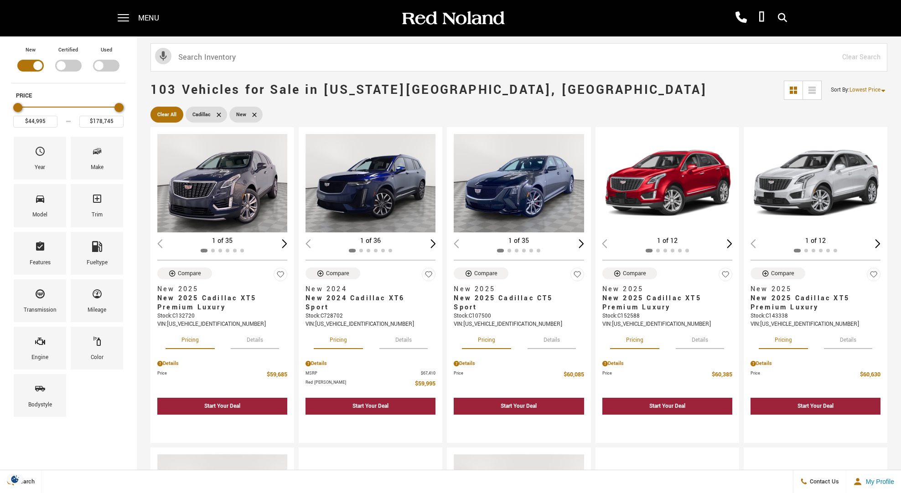 This screenshot has height=493, width=901. Describe the element at coordinates (370, 316) in the screenshot. I see `div: Stock : C728702` at that location.